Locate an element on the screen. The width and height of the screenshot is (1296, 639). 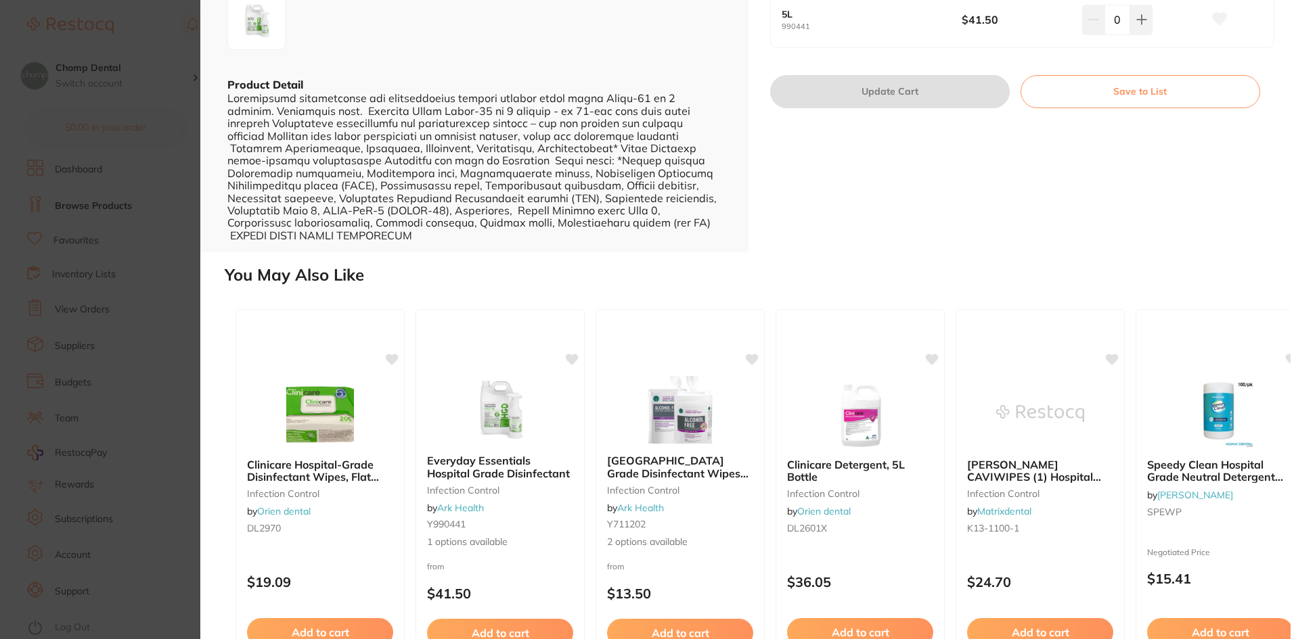
b: Clinicare Hospital-Grade Disinfectant Wipes, Flat Pack of 200 is located at coordinates (320, 471).